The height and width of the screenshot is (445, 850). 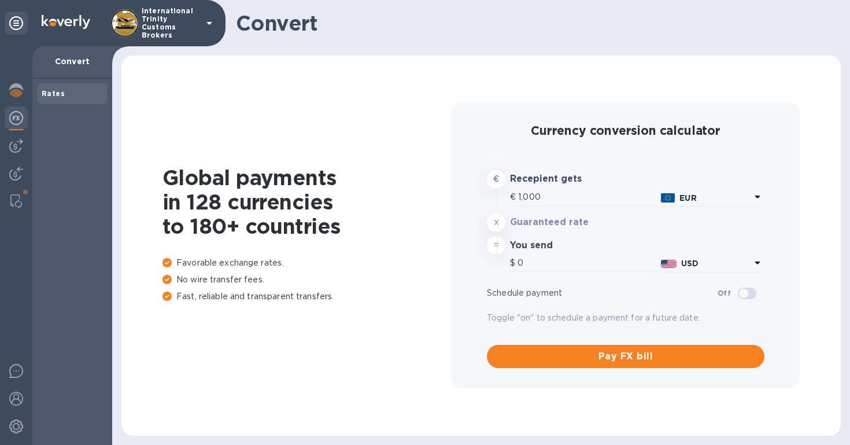 What do you see at coordinates (626, 130) in the screenshot?
I see `h2: Currency conversion calculator` at bounding box center [626, 130].